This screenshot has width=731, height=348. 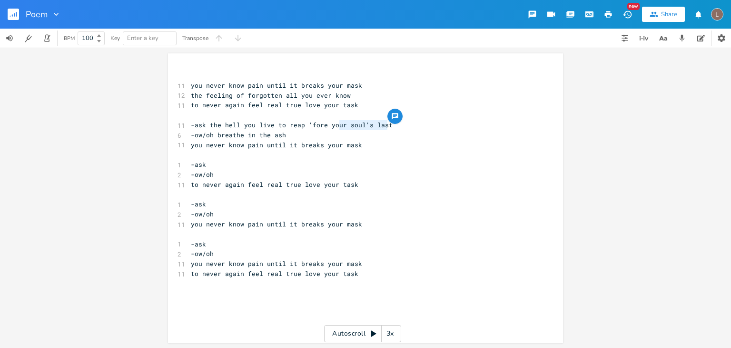 What do you see at coordinates (634, 6) in the screenshot?
I see `div: New` at bounding box center [634, 6].